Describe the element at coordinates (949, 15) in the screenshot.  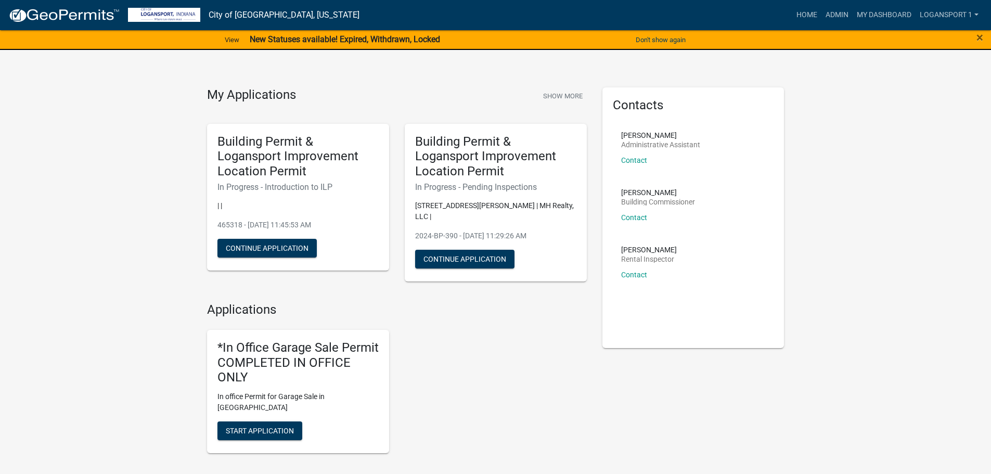
I see `a: Logansport 1` at that location.